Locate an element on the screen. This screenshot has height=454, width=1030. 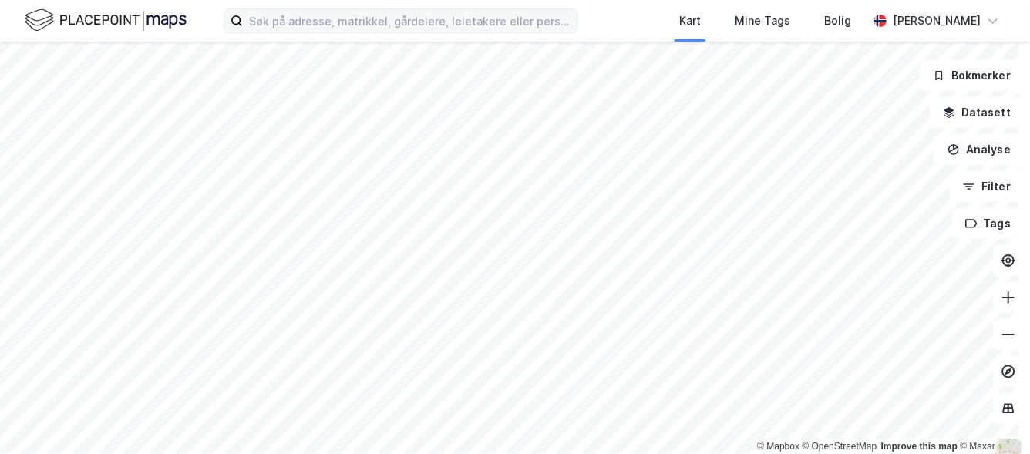
button: Datasett is located at coordinates (977, 113).